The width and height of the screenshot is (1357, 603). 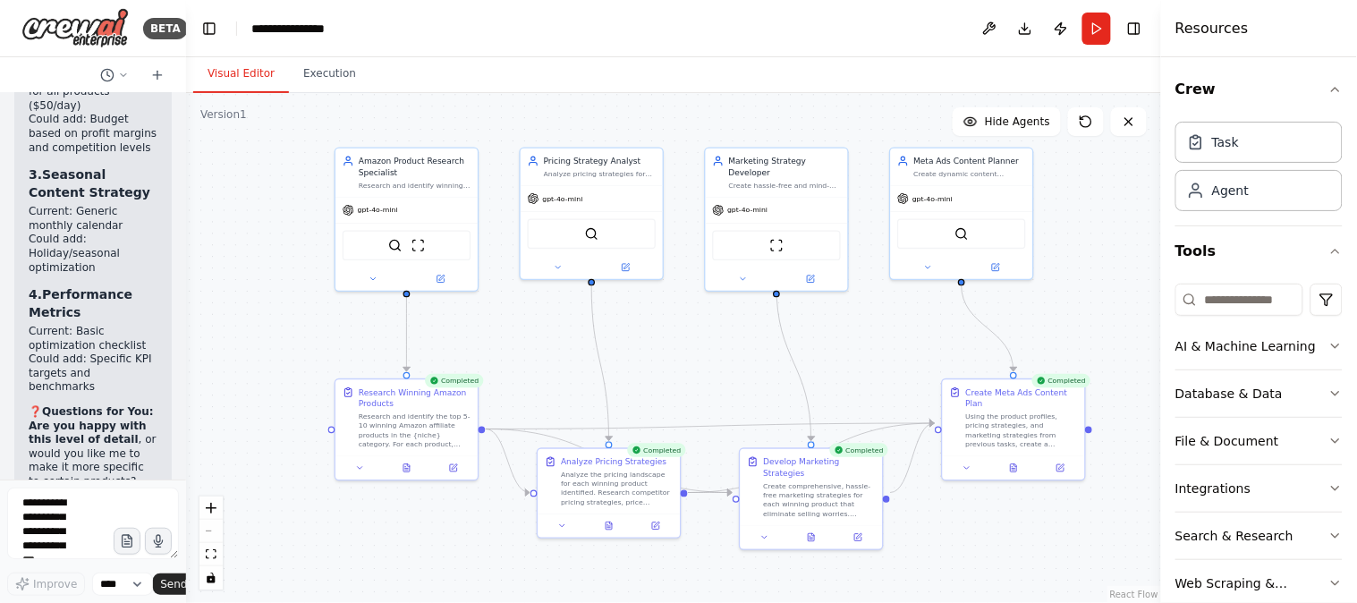 I want to click on div: Database & Data, so click(x=1229, y=393).